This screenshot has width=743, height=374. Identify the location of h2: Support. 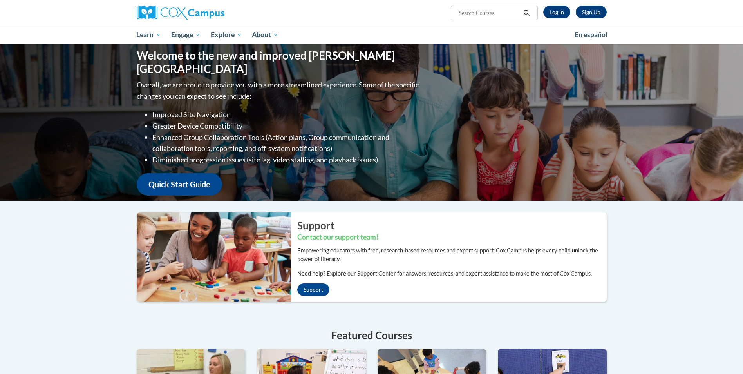
(452, 225).